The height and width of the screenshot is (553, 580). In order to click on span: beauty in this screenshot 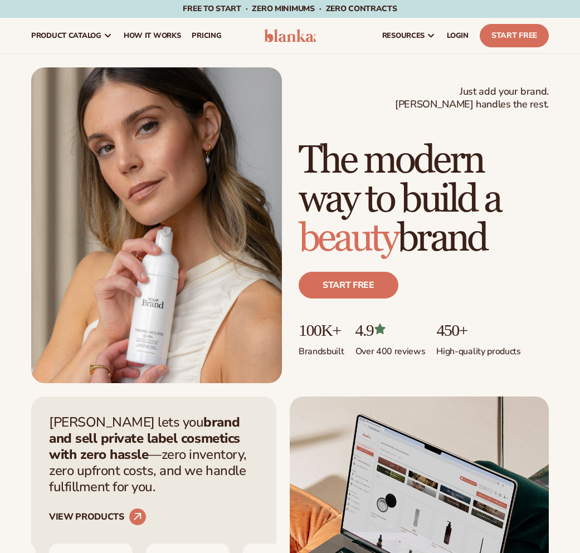, I will do `click(348, 239)`.